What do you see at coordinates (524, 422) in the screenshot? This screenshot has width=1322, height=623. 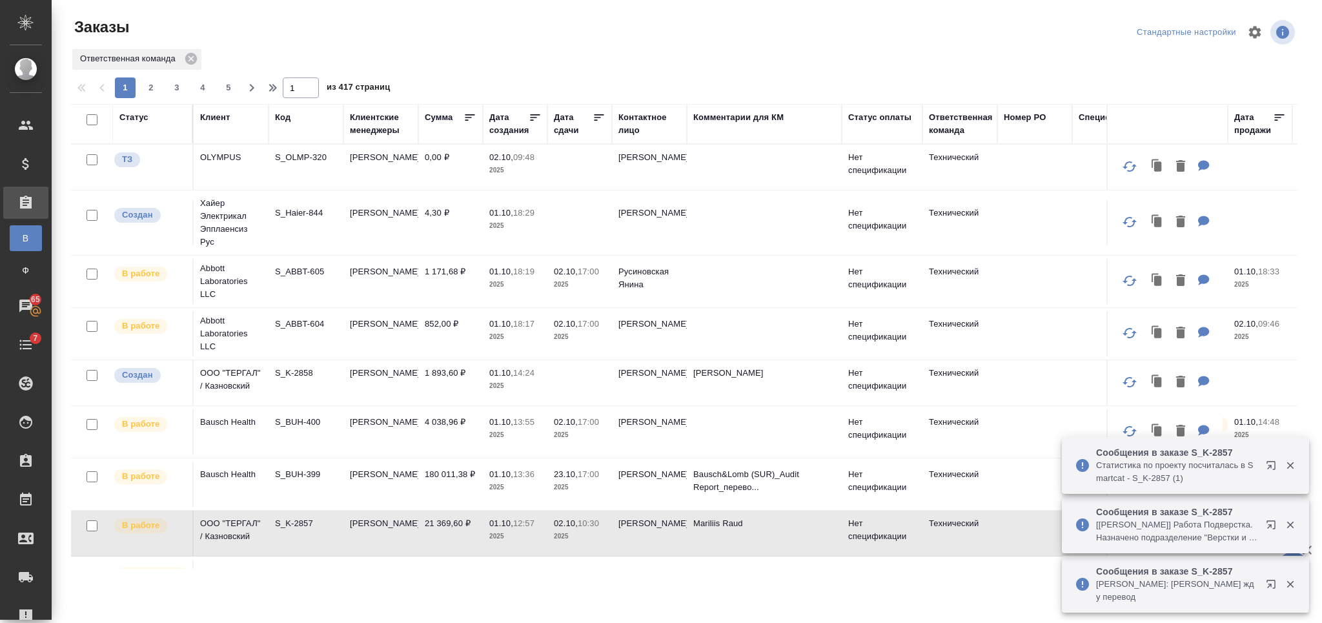 I see `p: 13:55` at bounding box center [524, 422].